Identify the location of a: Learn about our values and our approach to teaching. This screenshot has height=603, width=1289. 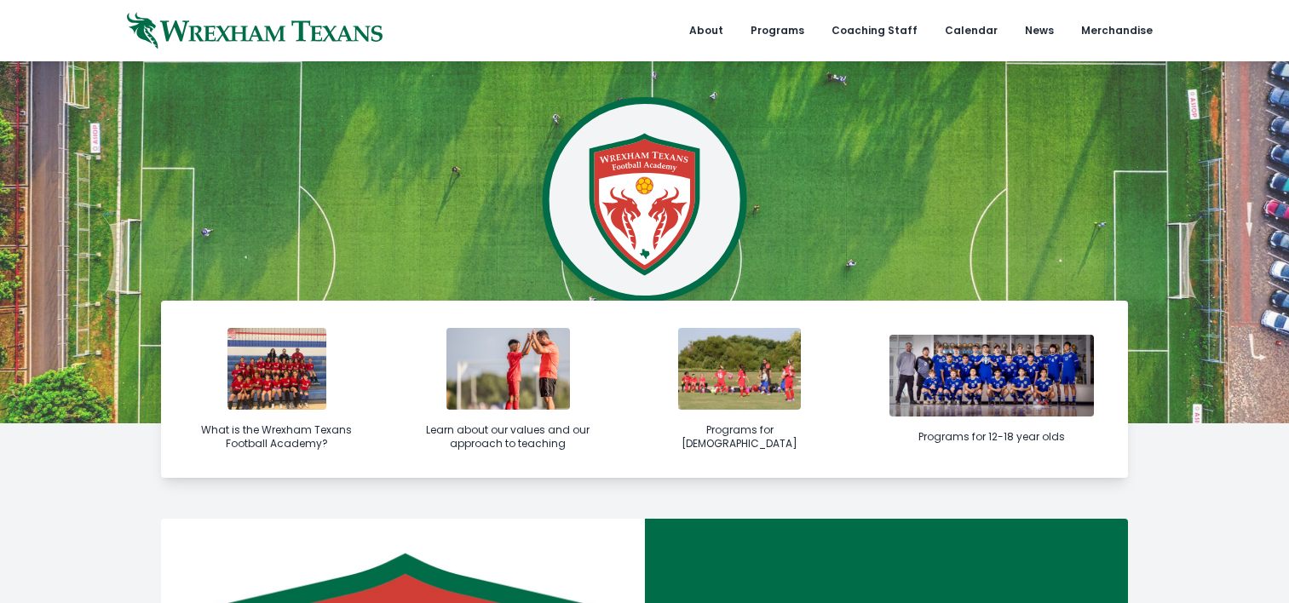
(508, 389).